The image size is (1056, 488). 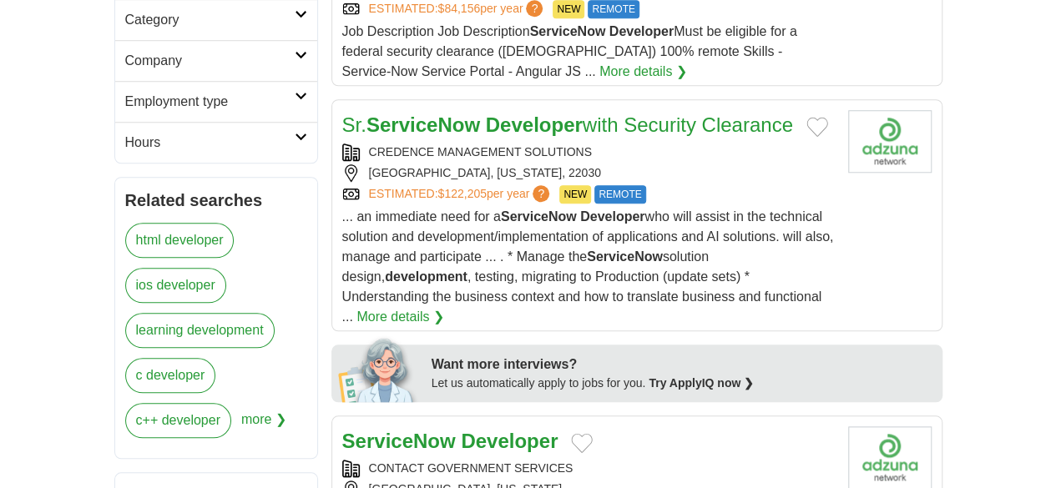 I want to click on a: Try ApplyIQ now ❯, so click(x=701, y=383).